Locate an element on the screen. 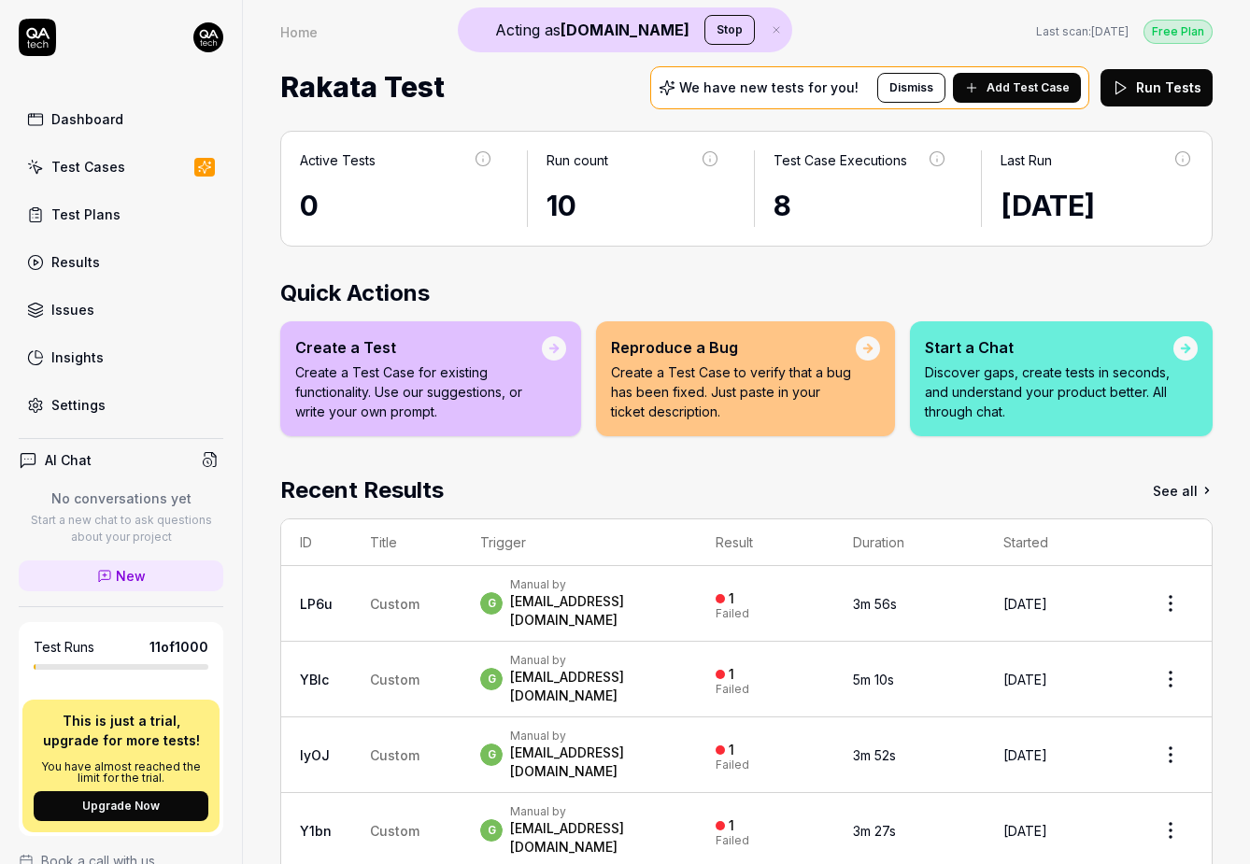 This screenshot has height=864, width=1250. time: 5m 10s is located at coordinates (874, 679).